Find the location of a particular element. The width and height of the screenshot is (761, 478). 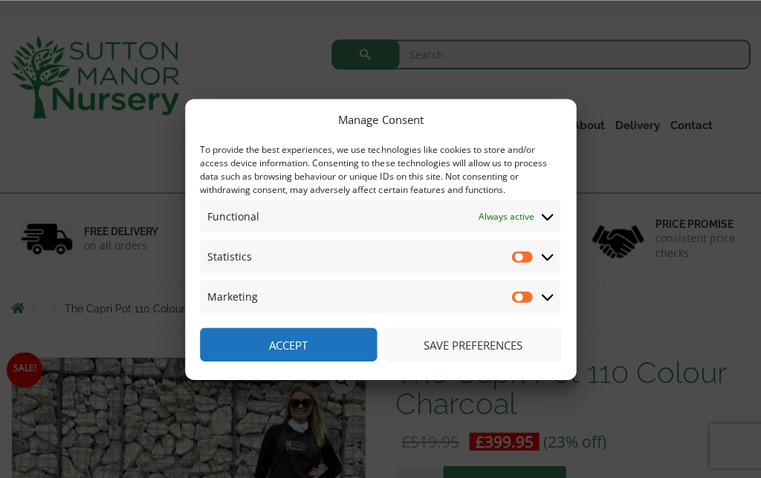

span: Marketing is located at coordinates (232, 296).